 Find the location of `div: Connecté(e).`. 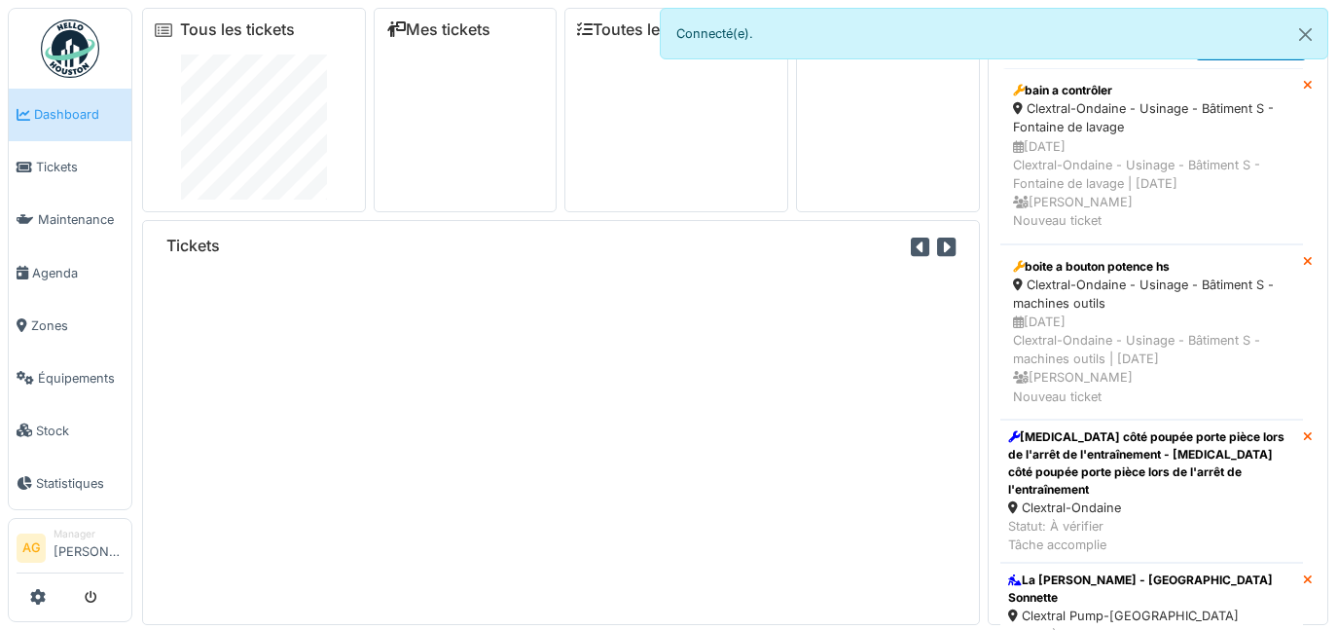

div: Connecté(e). is located at coordinates (995, 33).